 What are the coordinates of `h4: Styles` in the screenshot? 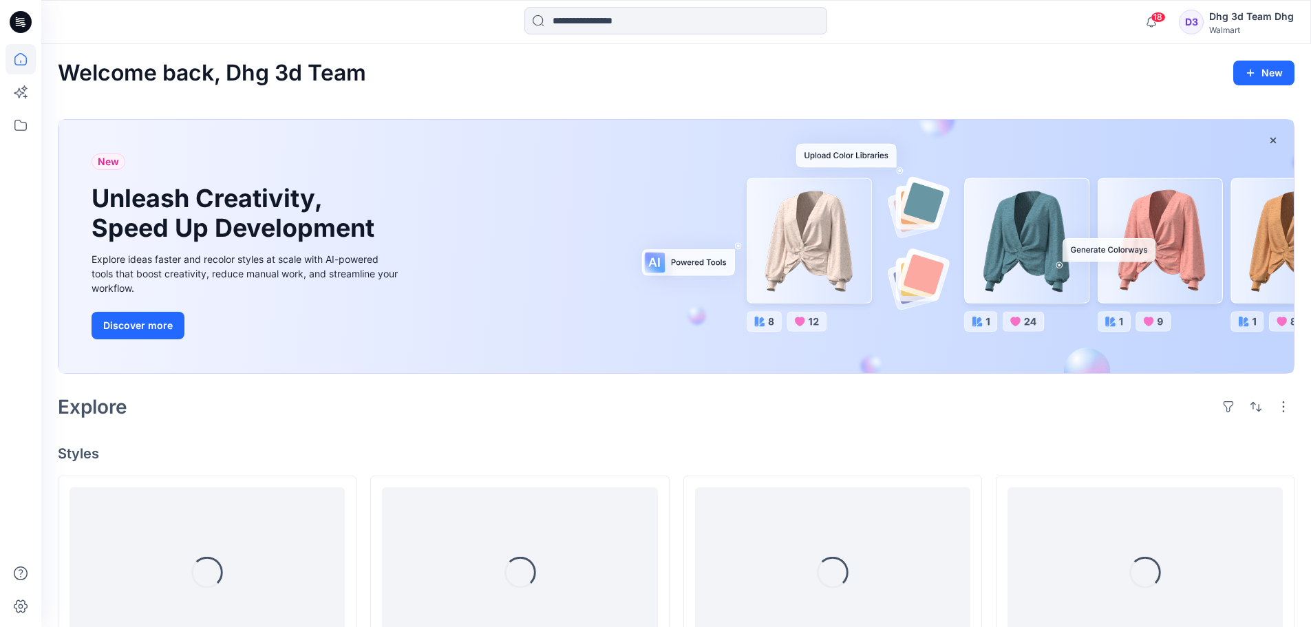 It's located at (676, 453).